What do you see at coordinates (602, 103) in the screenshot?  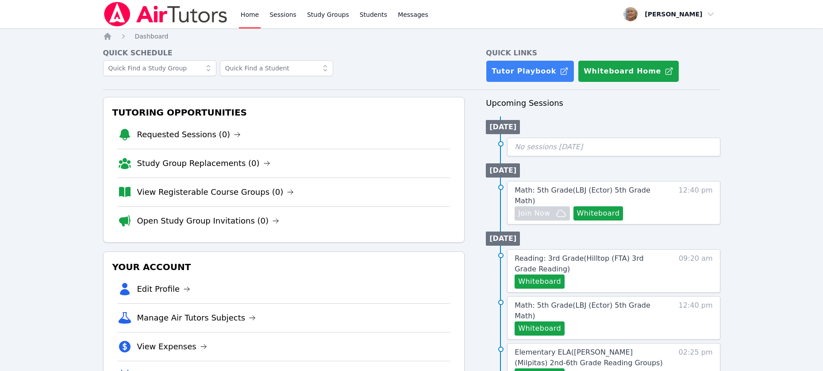 I see `h3: Upcoming Sessions` at bounding box center [602, 103].